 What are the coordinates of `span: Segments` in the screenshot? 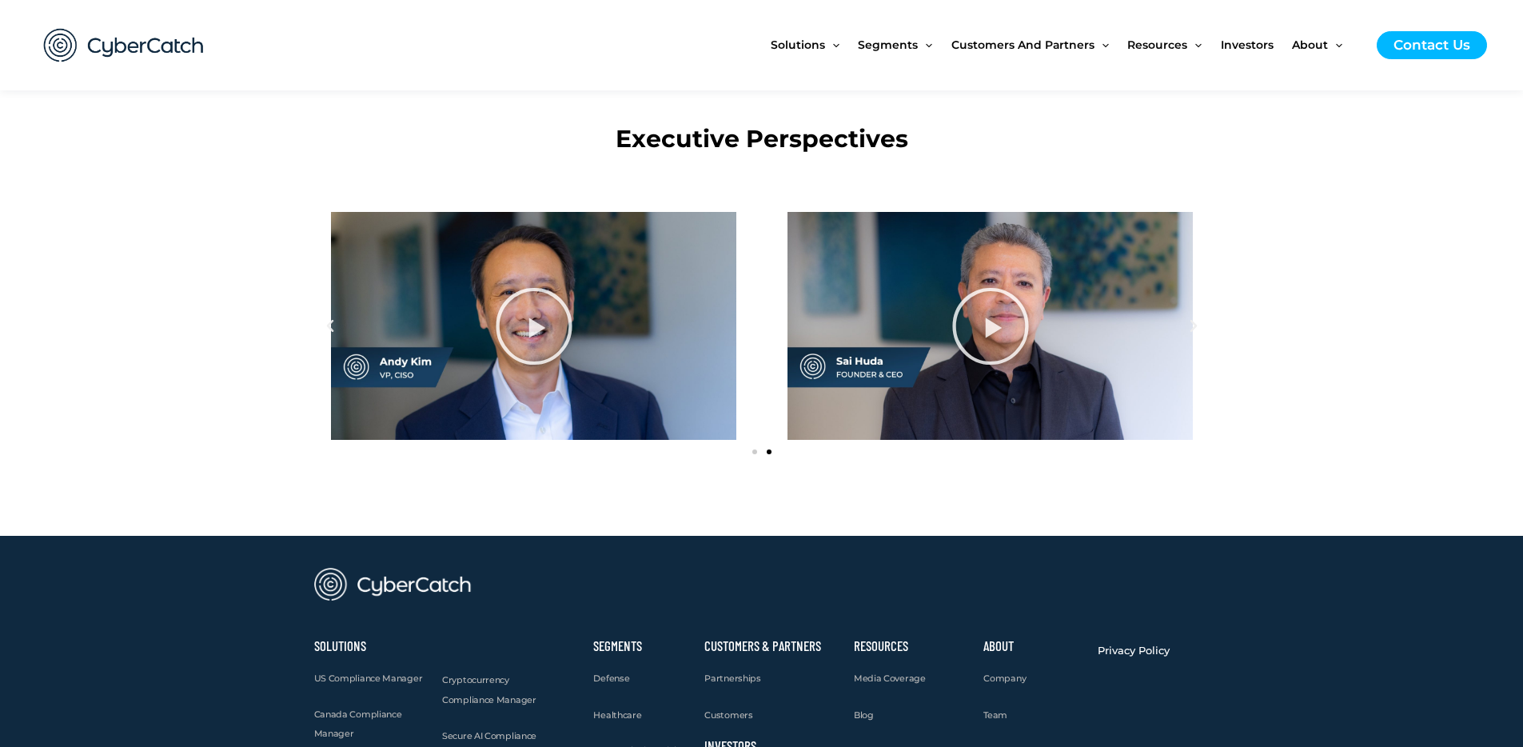 It's located at (887, 45).